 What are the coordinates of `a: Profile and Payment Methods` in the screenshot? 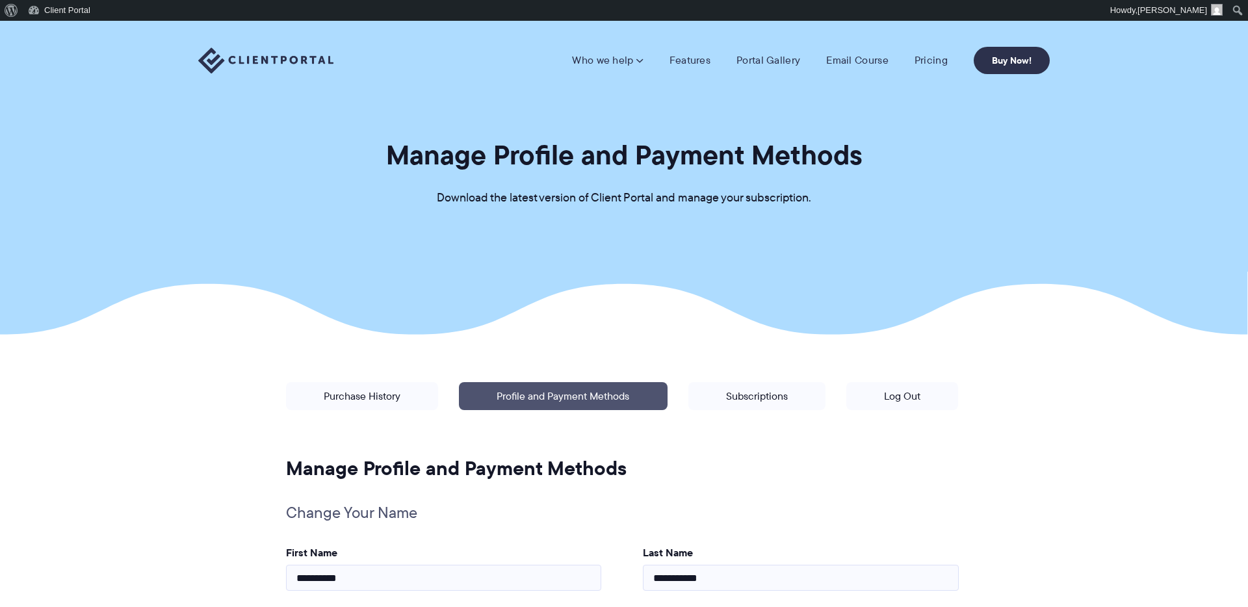 It's located at (563, 396).